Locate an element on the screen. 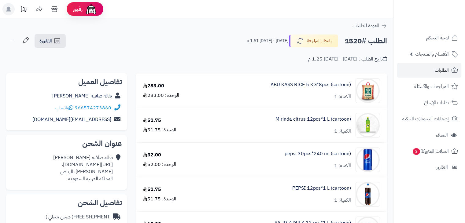  span: طلبات الإرجاع is located at coordinates (436, 103).